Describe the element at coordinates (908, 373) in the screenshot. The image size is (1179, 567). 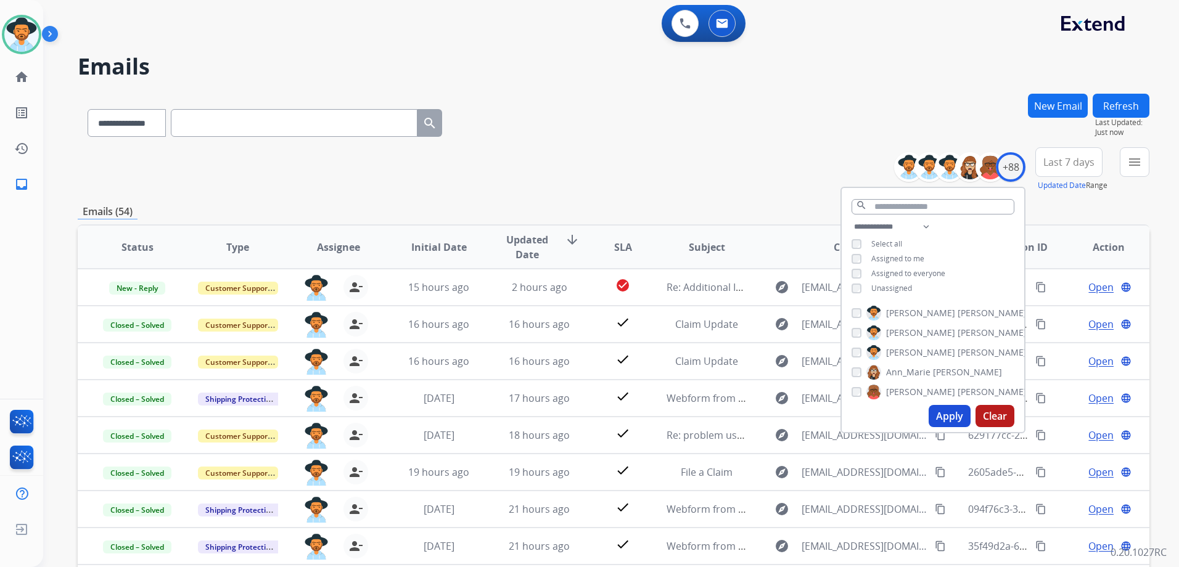
I see `span: Ann_Marie` at that location.